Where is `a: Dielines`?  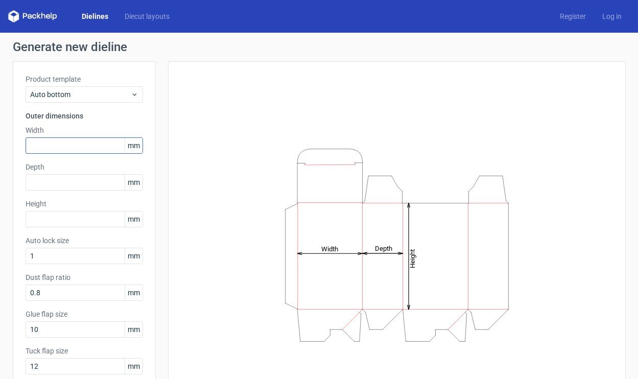 a: Dielines is located at coordinates (95, 16).